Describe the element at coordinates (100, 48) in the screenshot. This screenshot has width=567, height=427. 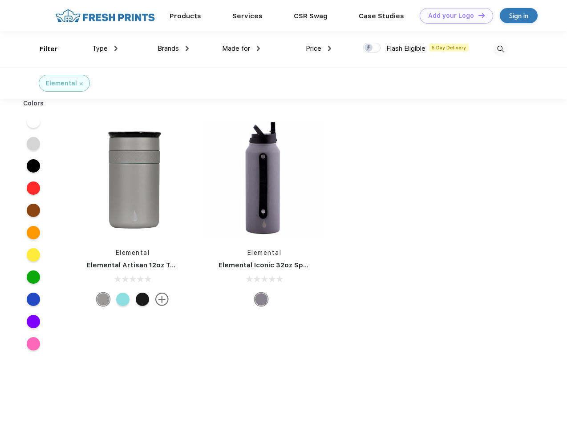
I see `span: Type` at that location.